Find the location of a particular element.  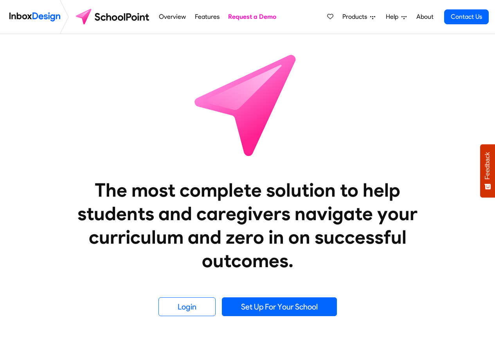

a: Overview is located at coordinates (173, 17).